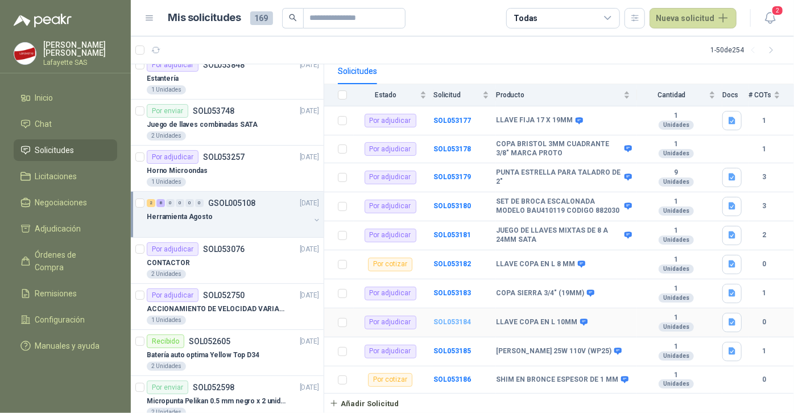  Describe the element at coordinates (679, 95) in the screenshot. I see `th: Cantidad` at that location.